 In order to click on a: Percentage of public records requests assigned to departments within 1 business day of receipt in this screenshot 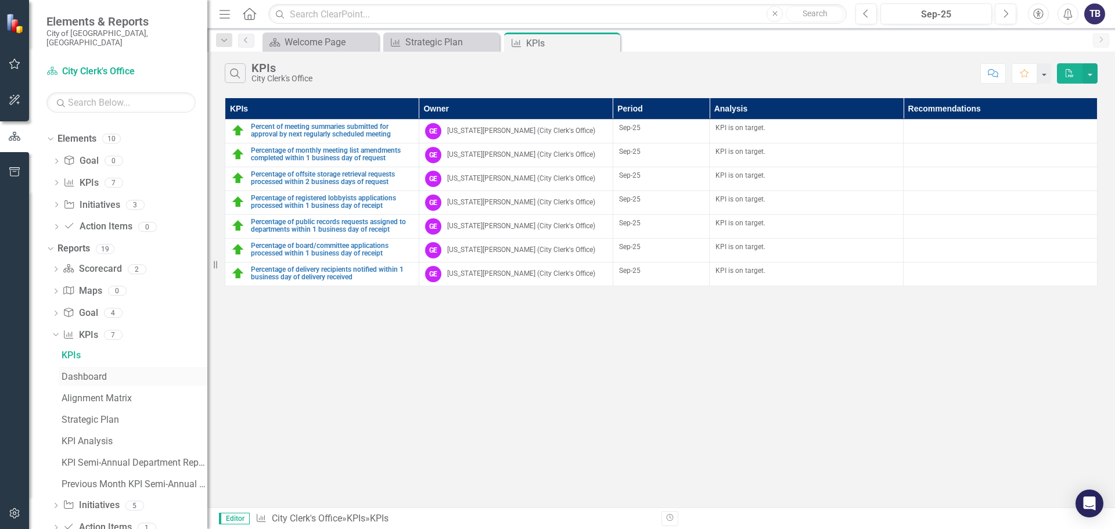, I will do `click(332, 226)`.